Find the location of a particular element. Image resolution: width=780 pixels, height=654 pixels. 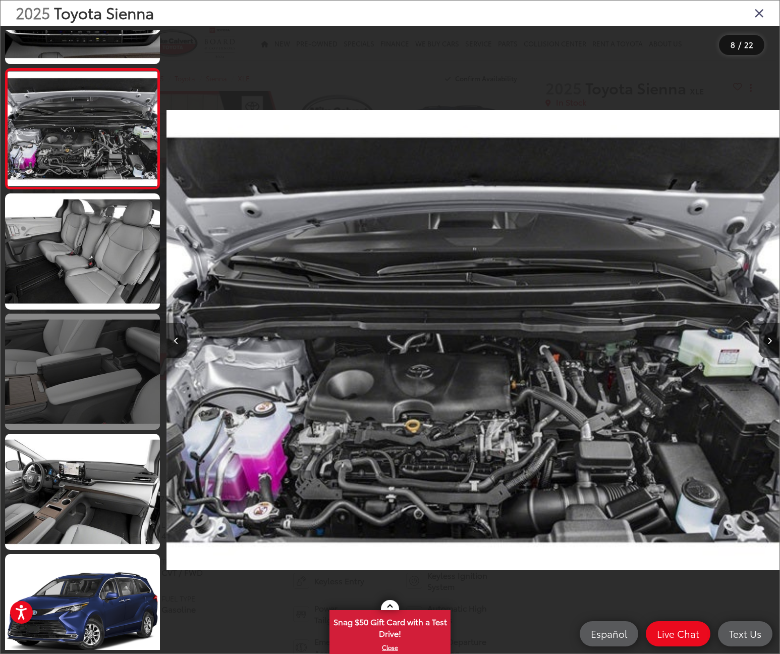

span: Live Chat is located at coordinates (678, 633).